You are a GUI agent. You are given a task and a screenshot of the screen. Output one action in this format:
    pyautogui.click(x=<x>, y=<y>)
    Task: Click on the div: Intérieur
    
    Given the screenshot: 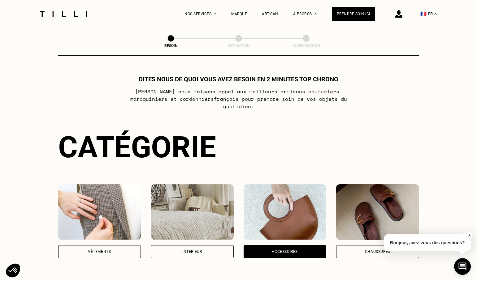 What is the action you would take?
    pyautogui.click(x=192, y=252)
    